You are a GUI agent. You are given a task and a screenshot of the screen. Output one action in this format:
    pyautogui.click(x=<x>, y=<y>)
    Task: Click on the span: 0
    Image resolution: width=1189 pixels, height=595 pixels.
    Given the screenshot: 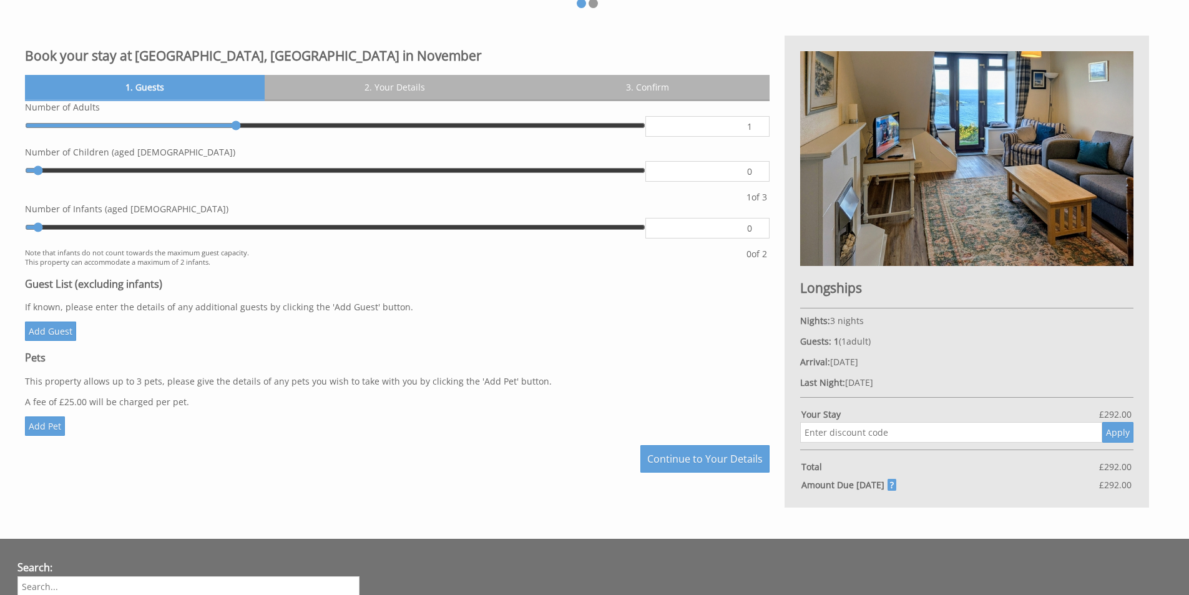 What is the action you would take?
    pyautogui.click(x=749, y=253)
    